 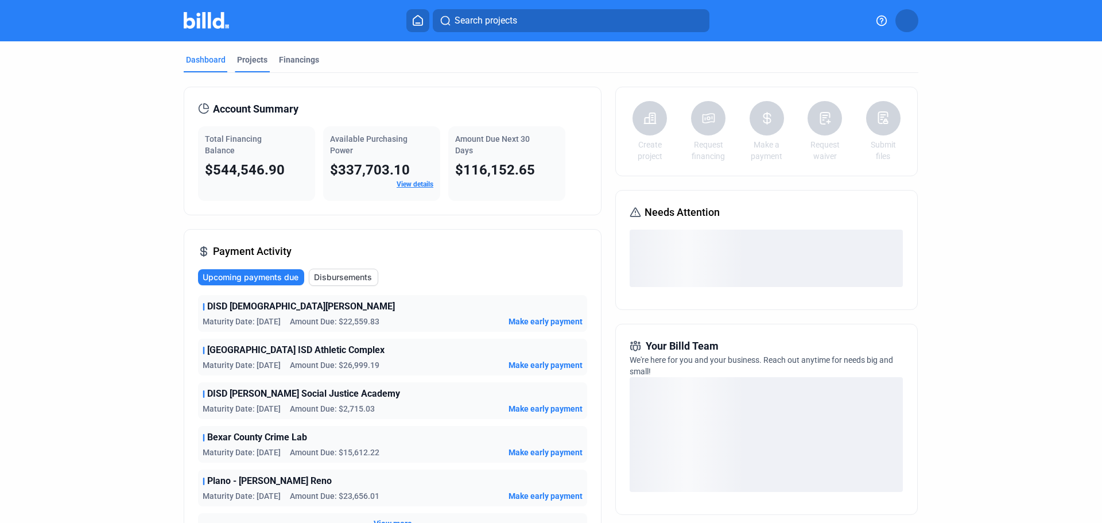 What do you see at coordinates (335, 496) in the screenshot?
I see `span: Amount Due: $23,656.01` at bounding box center [335, 496].